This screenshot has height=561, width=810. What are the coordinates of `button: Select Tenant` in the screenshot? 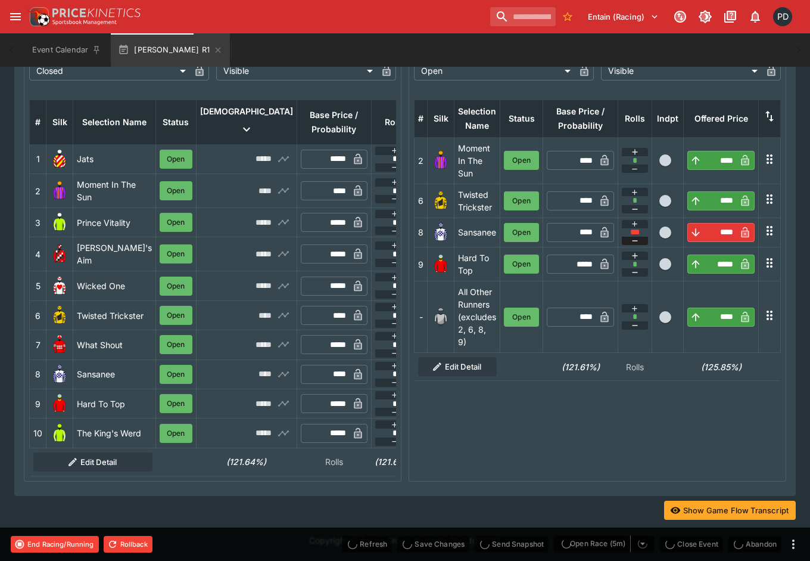 It's located at (623, 17).